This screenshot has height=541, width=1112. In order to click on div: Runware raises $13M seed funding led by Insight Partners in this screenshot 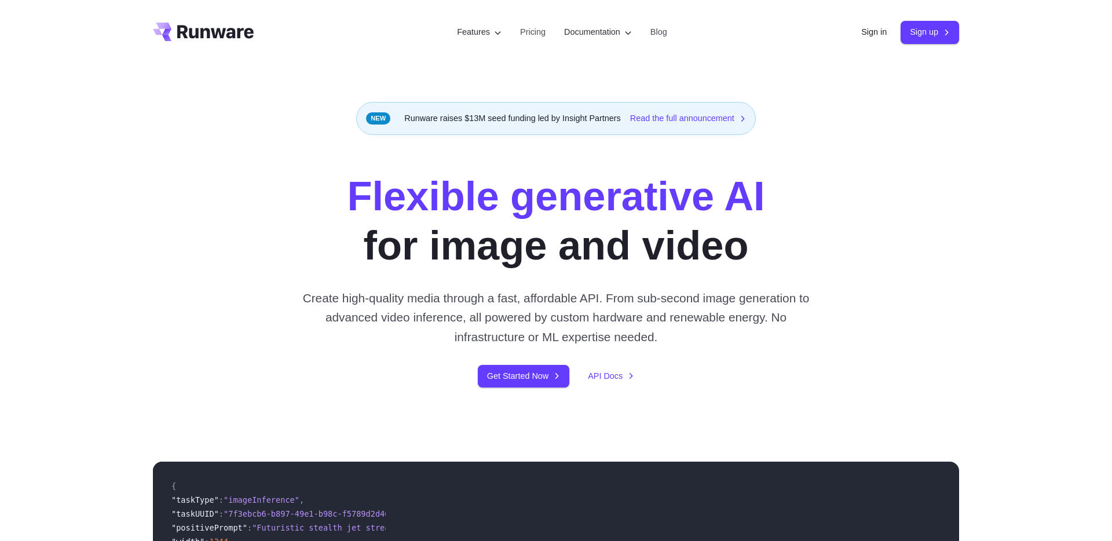, I will do `click(556, 118)`.